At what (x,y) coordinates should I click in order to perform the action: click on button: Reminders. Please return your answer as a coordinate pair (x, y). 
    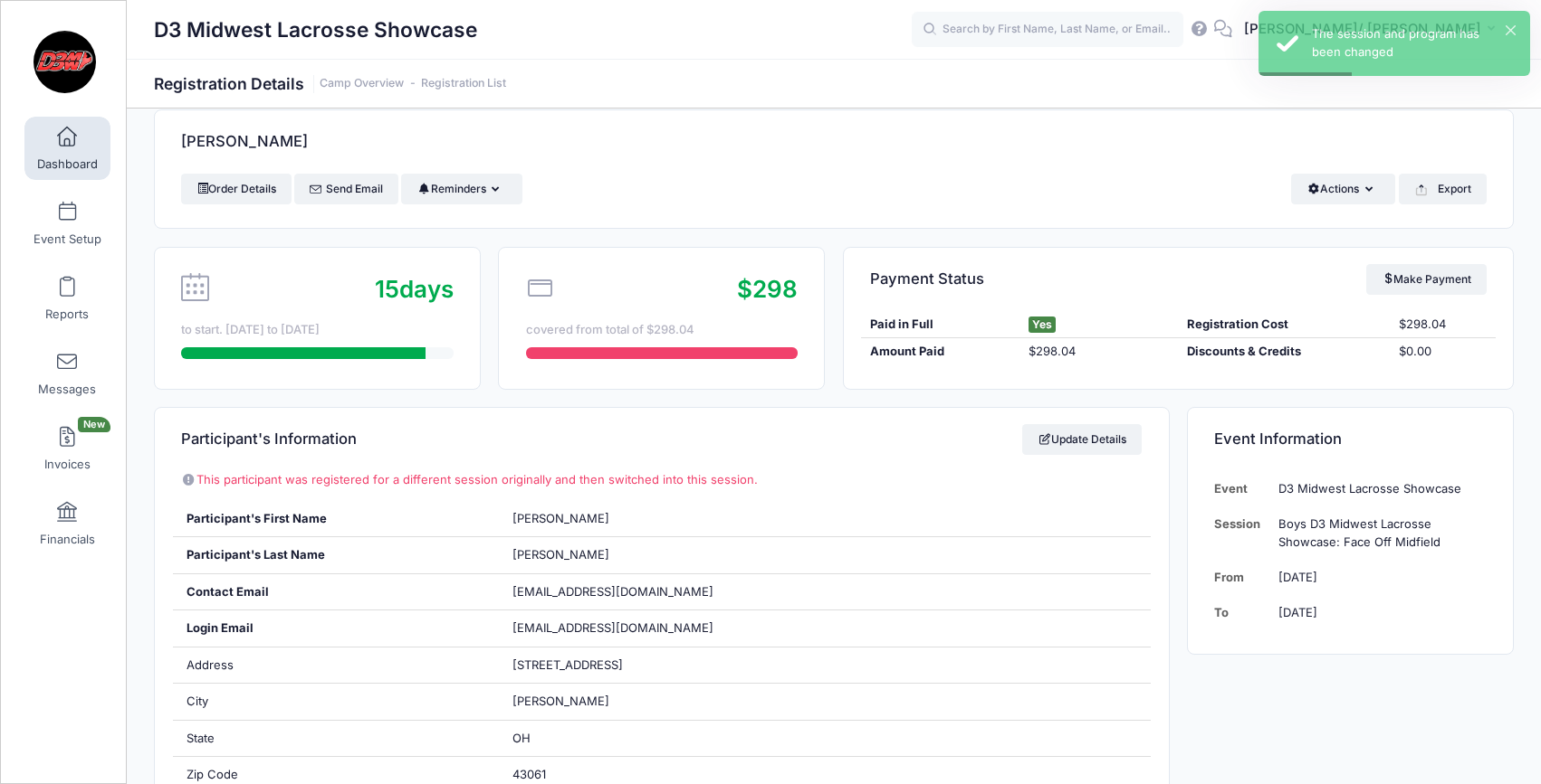
    Looking at the image, I should click on (460, 189).